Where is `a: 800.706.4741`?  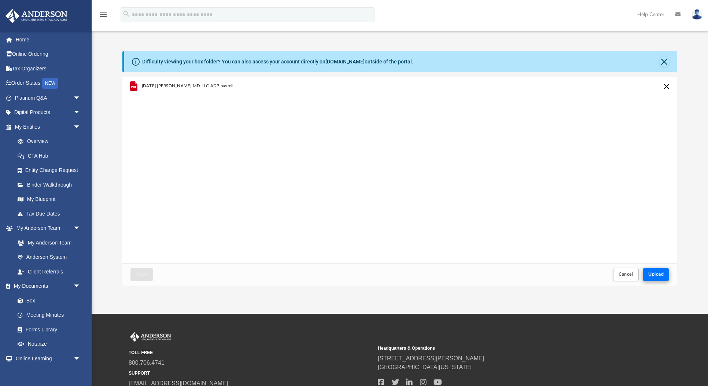
a: 800.706.4741 is located at coordinates (147, 362).